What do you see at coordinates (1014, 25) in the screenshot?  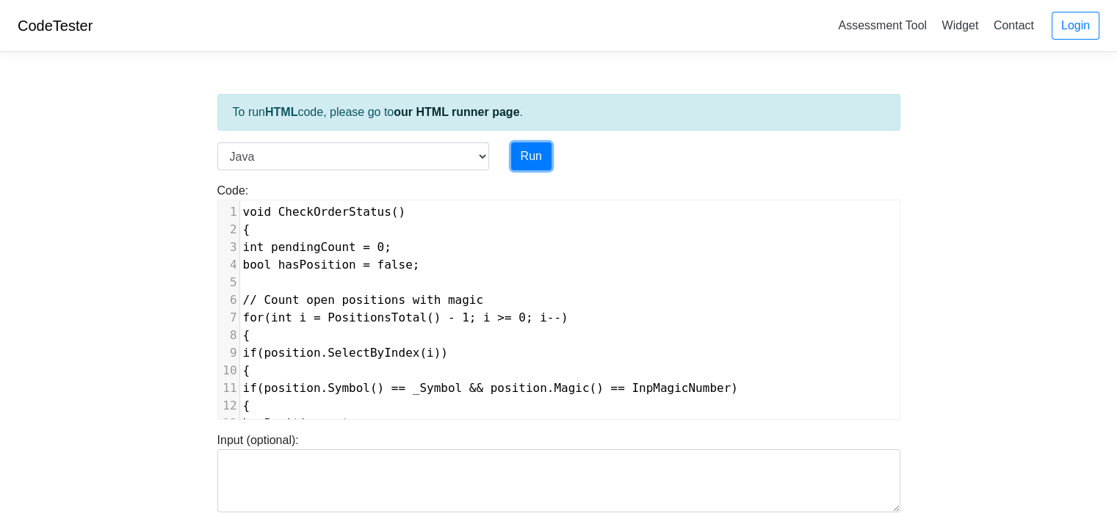 I see `a: Contact` at bounding box center [1014, 25].